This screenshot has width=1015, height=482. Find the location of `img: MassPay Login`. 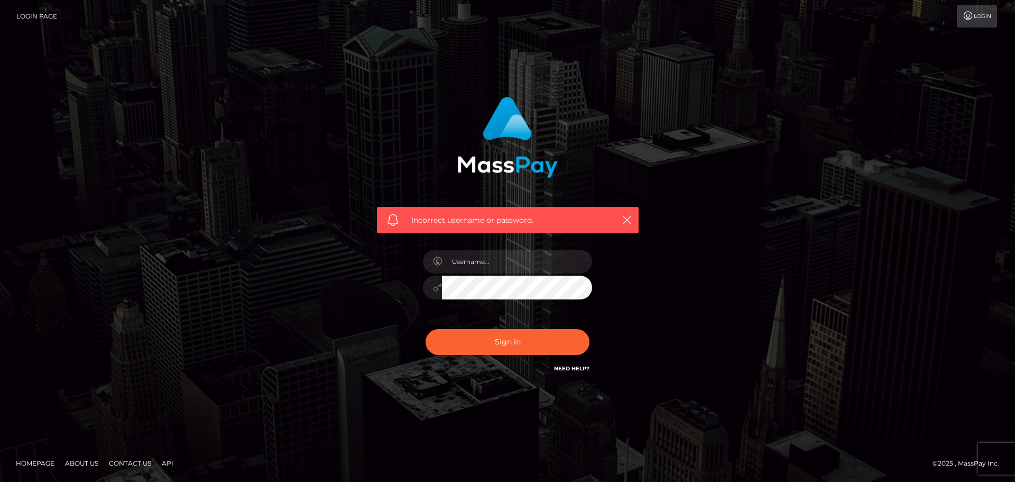

img: MassPay Login is located at coordinates (508, 137).